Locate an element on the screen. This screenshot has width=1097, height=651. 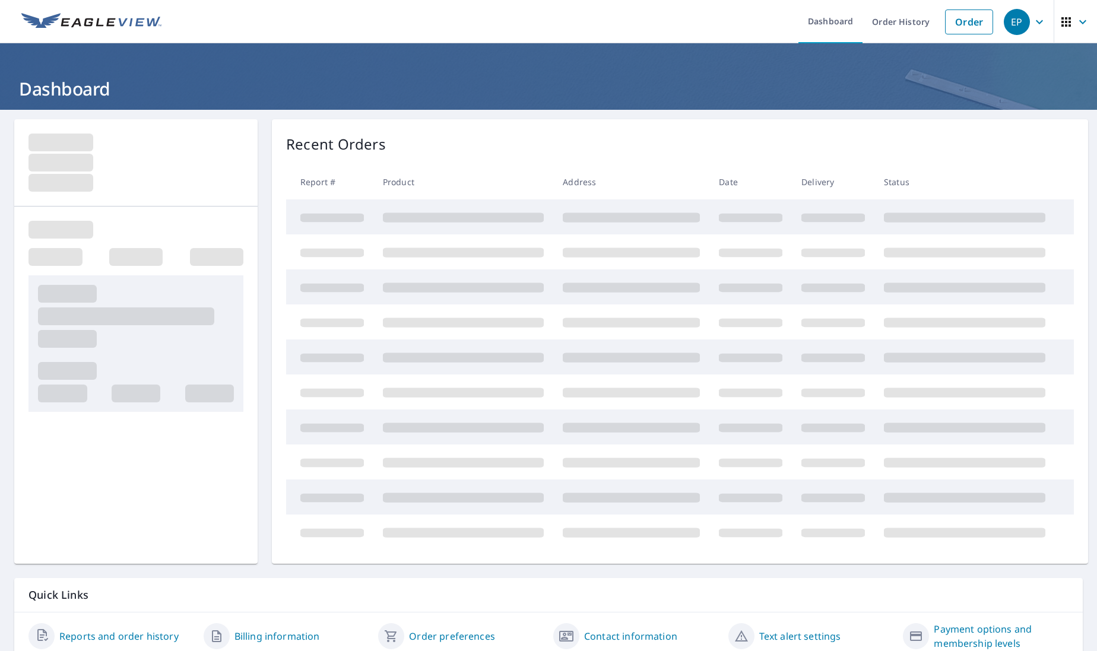
th: Product is located at coordinates (463, 182).